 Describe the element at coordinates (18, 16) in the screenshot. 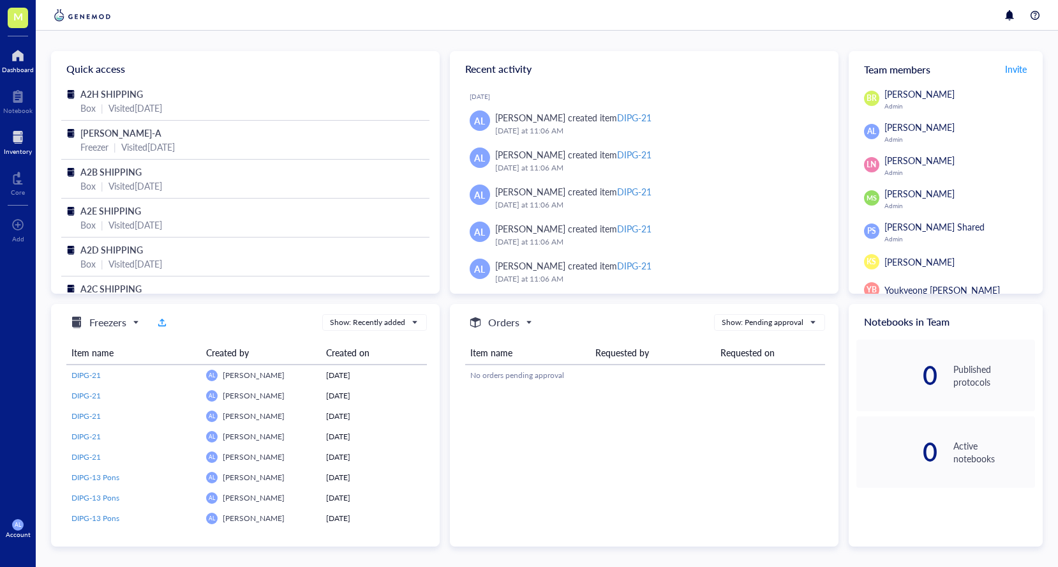

I see `span: M` at that location.